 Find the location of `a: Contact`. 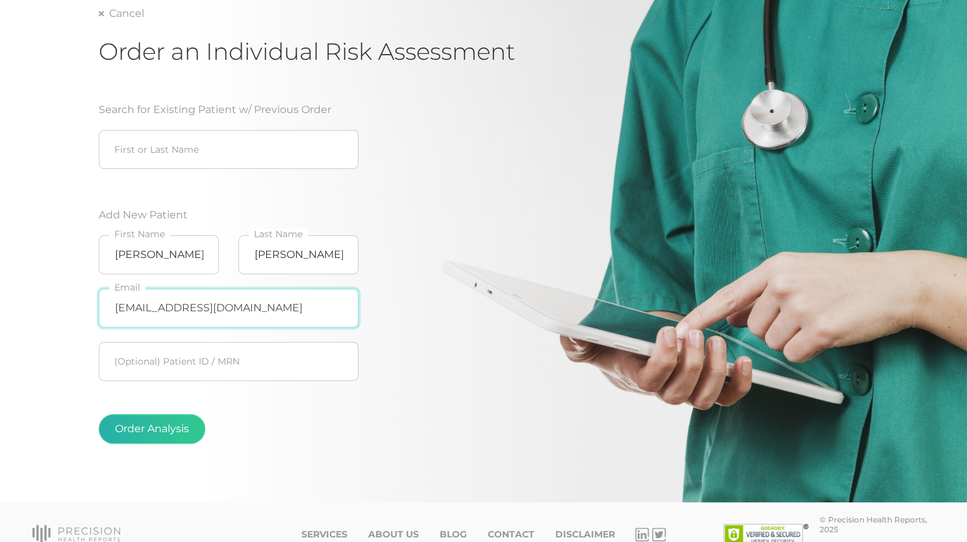

a: Contact is located at coordinates (511, 534).